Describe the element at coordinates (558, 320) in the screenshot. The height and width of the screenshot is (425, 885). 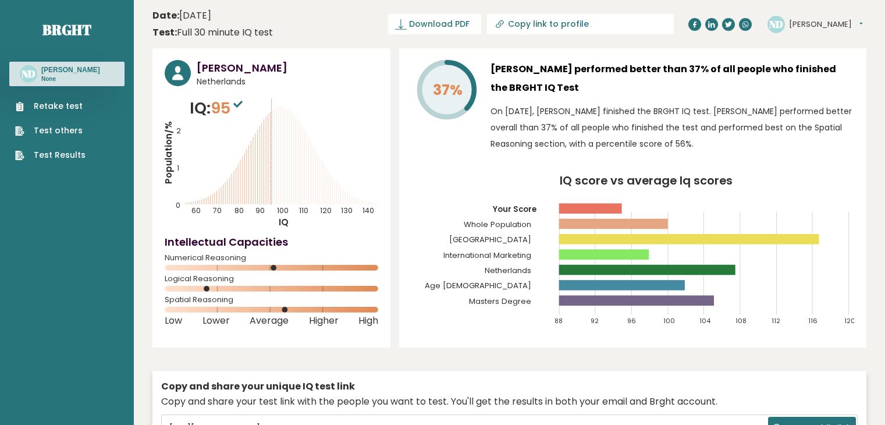
I see `tspan: 88` at that location.